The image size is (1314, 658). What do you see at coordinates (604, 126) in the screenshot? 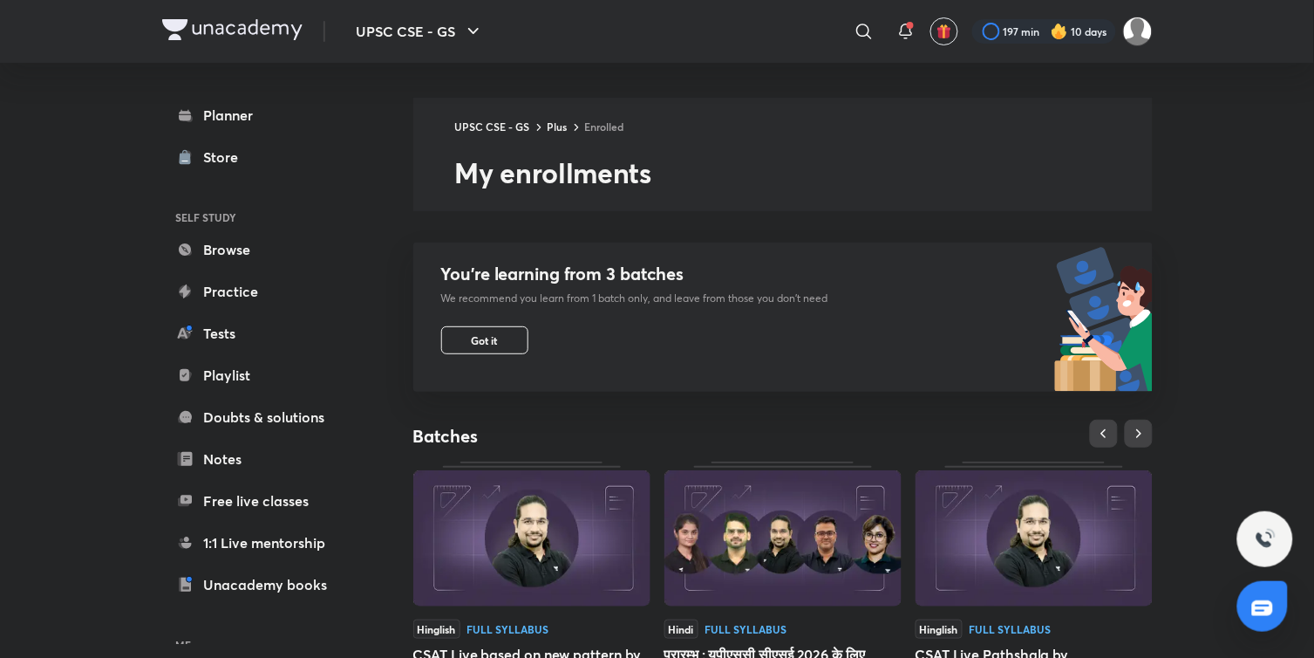
I see `a: Enrolled` at bounding box center [604, 126].